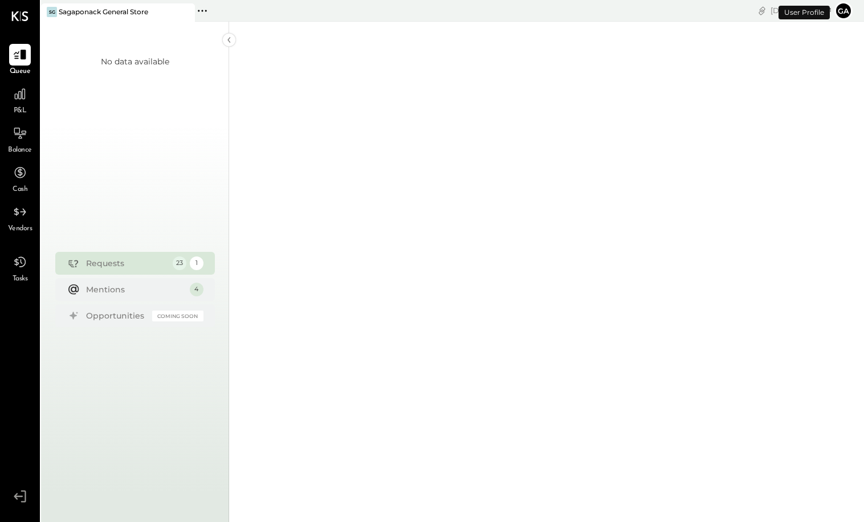 The image size is (864, 522). I want to click on div: Sagaponack General Store, so click(103, 11).